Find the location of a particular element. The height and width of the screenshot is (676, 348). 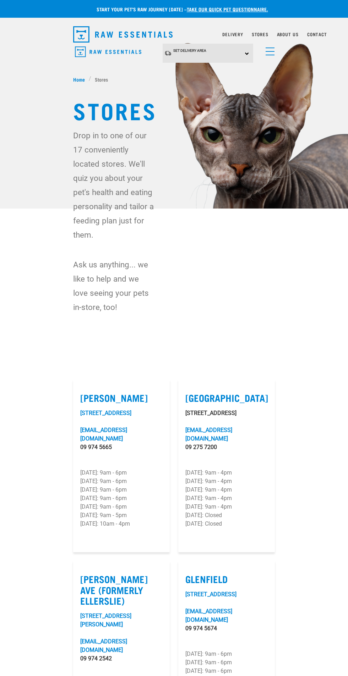

a: Stores is located at coordinates (260, 34).